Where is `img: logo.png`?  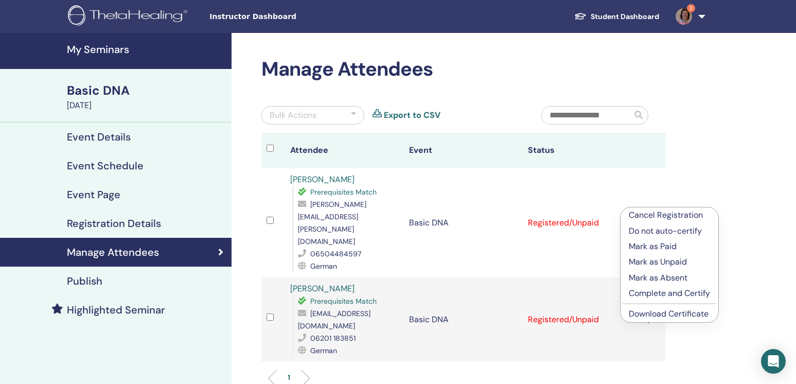 img: logo.png is located at coordinates (129, 16).